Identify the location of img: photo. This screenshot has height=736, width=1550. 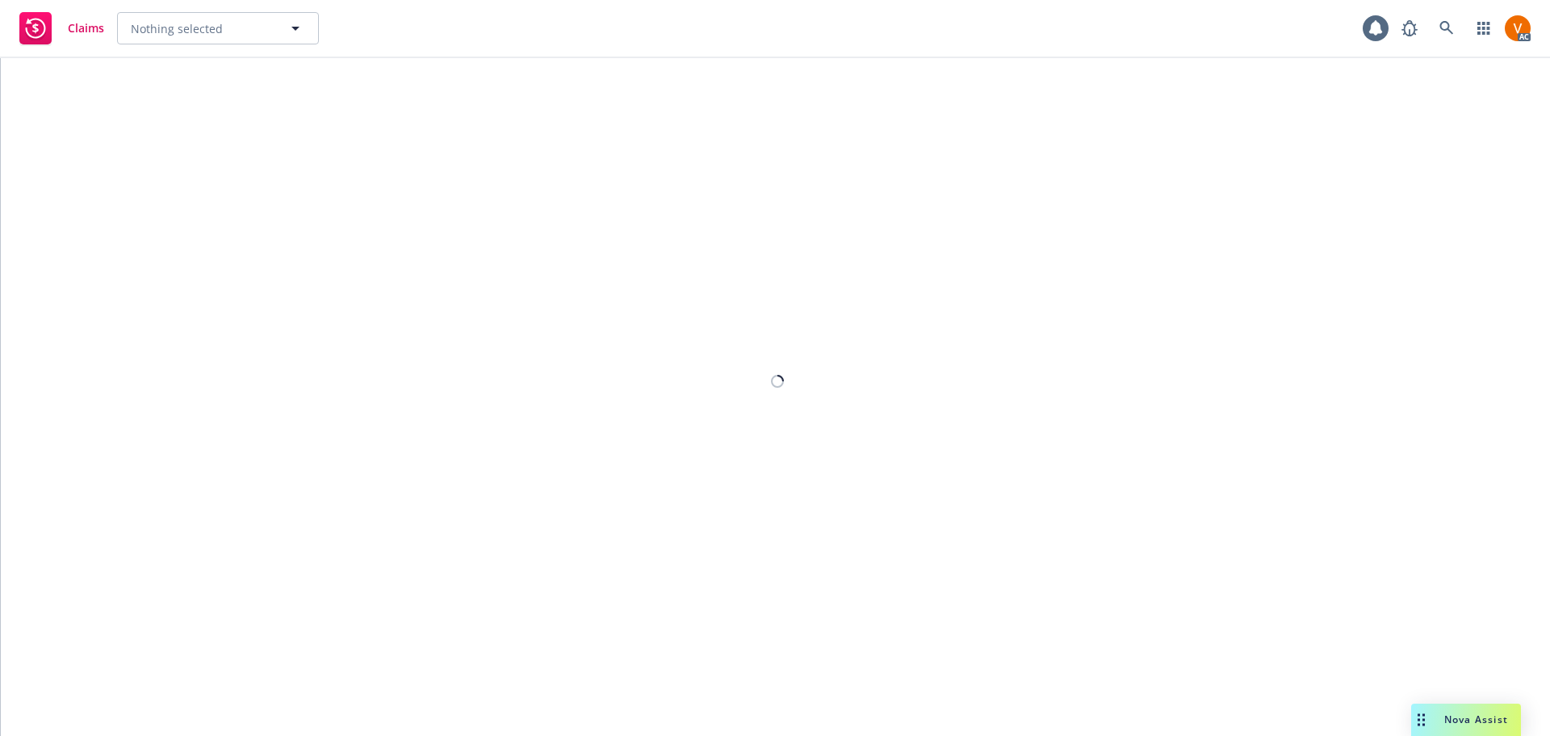
(1518, 28).